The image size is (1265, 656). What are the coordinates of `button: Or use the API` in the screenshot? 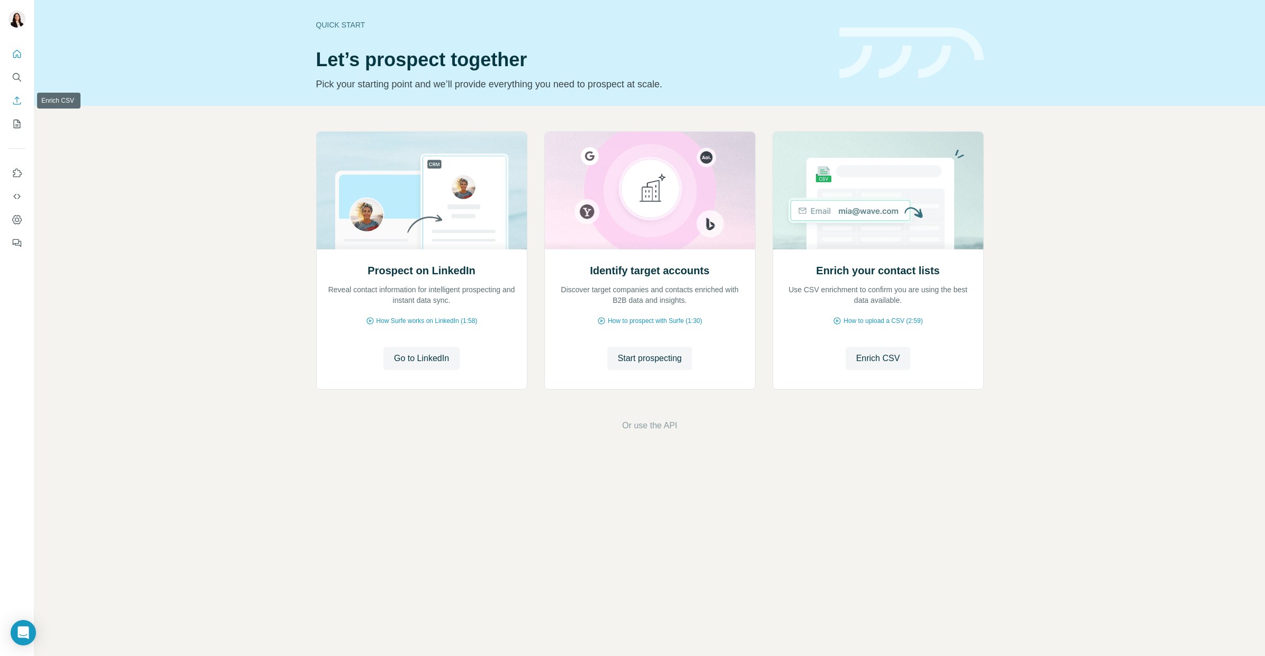 It's located at (650, 426).